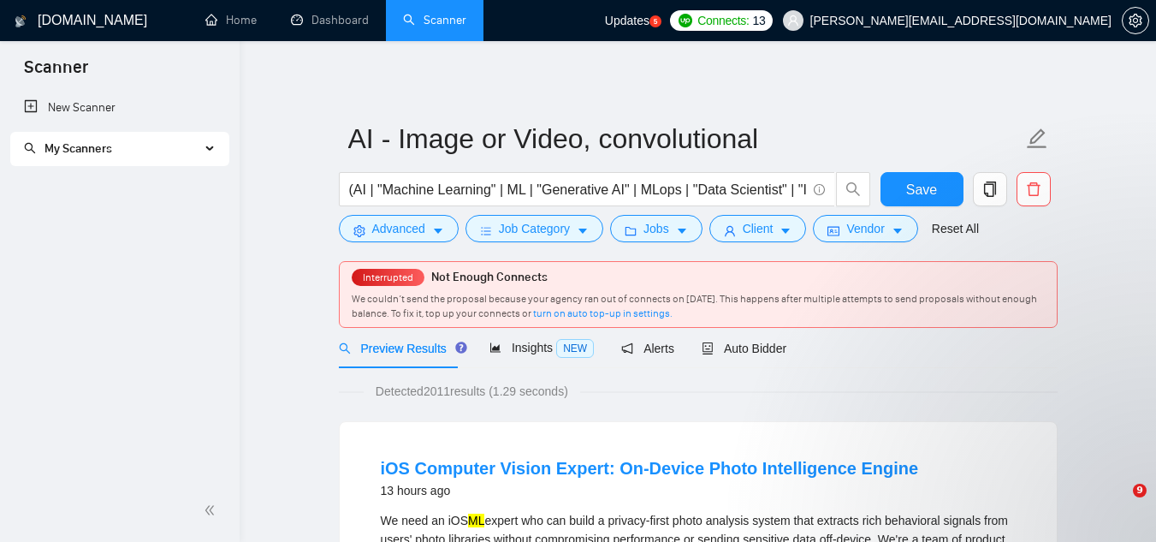 The height and width of the screenshot is (542, 1156). I want to click on span: Scanner, so click(56, 73).